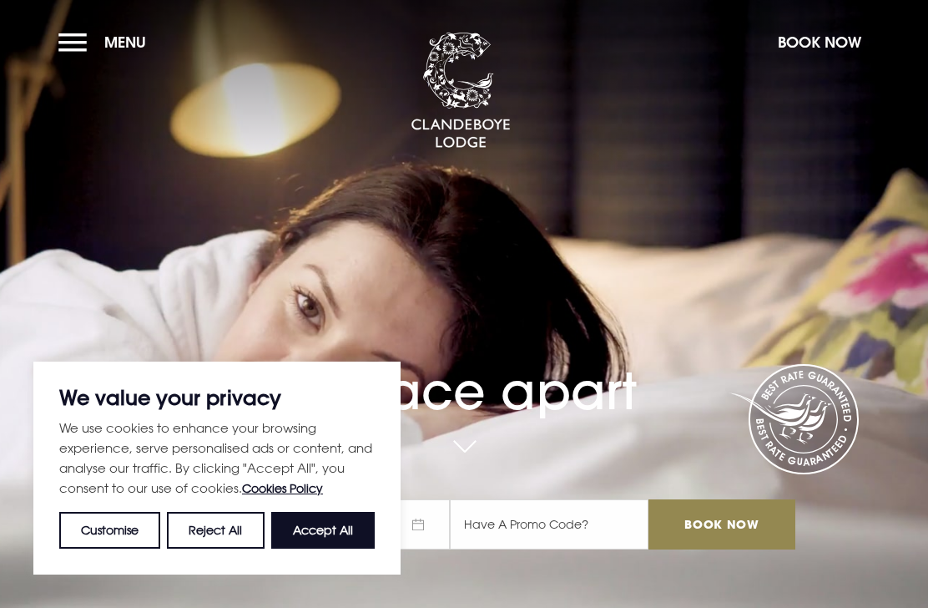  I want to click on p: We value your privacy, so click(217, 397).